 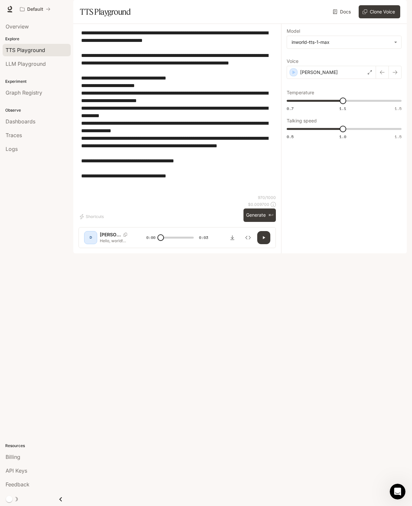 What do you see at coordinates (151, 238) in the screenshot?
I see `span: 0:00` at bounding box center [151, 238].